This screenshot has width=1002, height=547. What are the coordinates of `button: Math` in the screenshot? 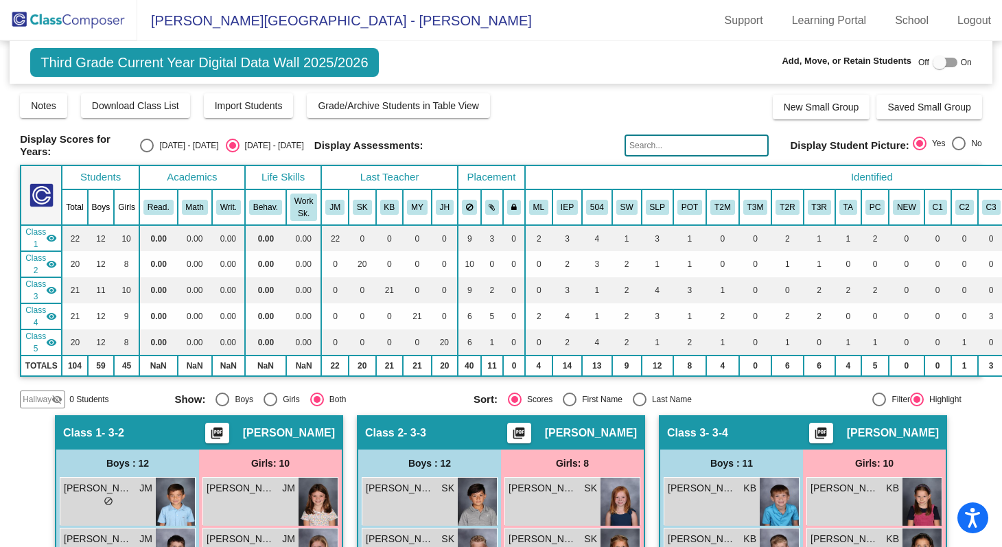 It's located at (195, 207).